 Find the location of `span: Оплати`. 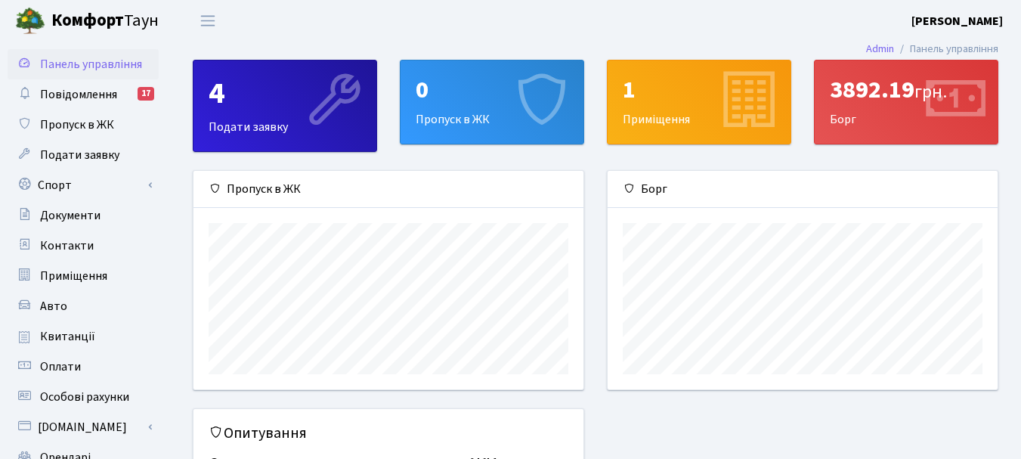

span: Оплати is located at coordinates (60, 366).